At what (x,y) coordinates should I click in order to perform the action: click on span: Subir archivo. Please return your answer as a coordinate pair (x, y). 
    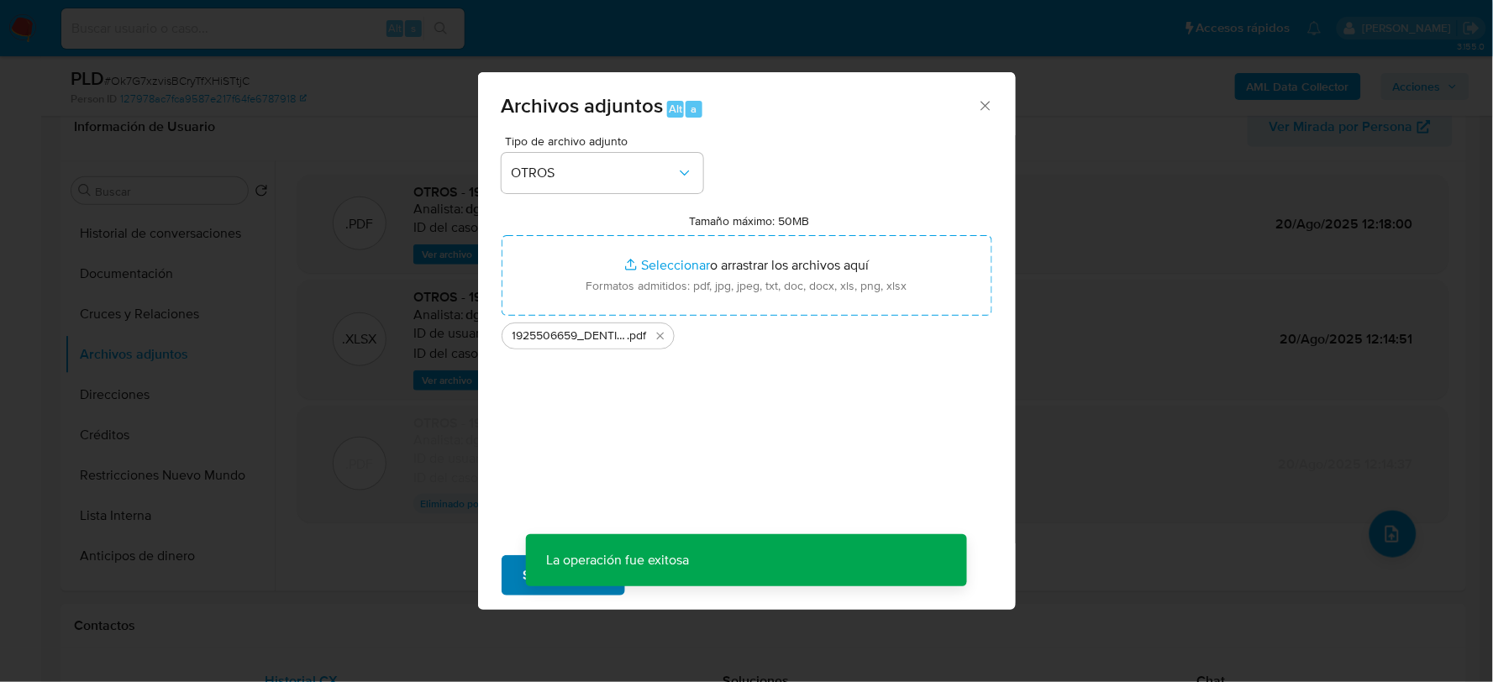
    Looking at the image, I should click on (563, 575).